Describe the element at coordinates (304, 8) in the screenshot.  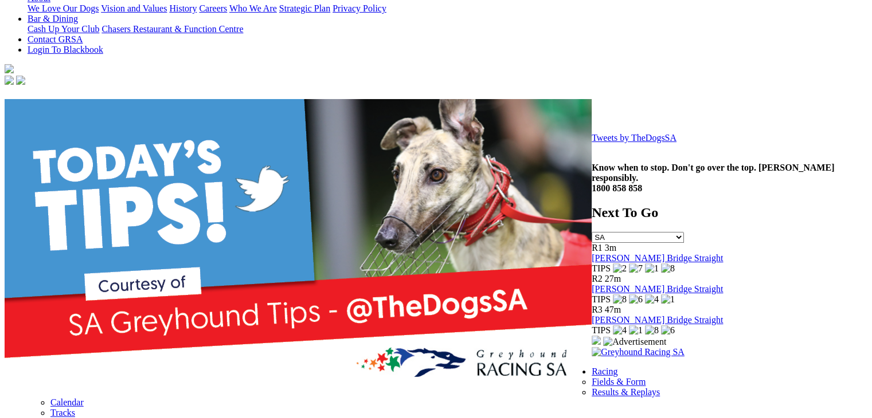
I see `a: Strategic Plan` at that location.